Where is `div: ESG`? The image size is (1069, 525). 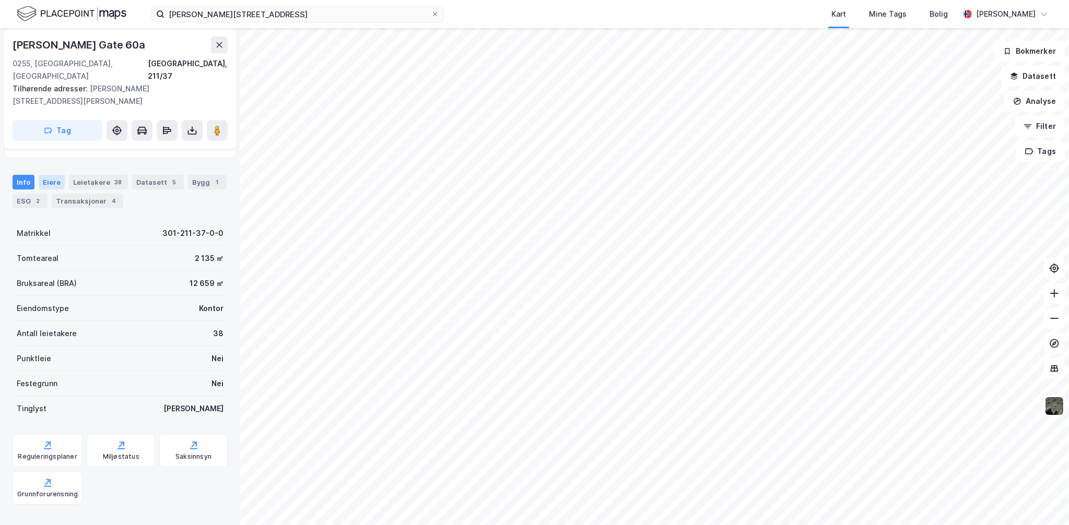
div: ESG is located at coordinates (30, 201).